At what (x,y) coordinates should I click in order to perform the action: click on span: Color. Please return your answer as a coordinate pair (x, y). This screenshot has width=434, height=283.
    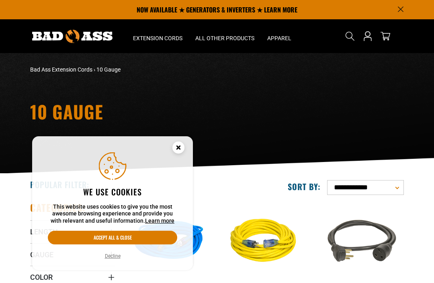
    Looking at the image, I should click on (41, 277).